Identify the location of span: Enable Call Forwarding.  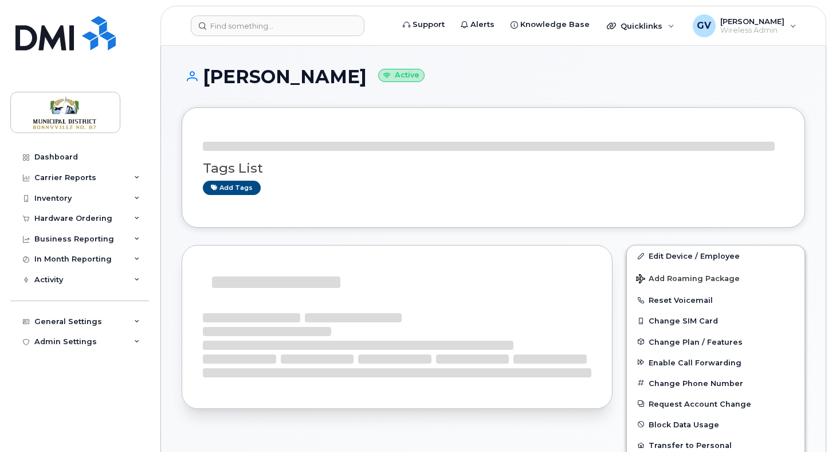
(695, 362).